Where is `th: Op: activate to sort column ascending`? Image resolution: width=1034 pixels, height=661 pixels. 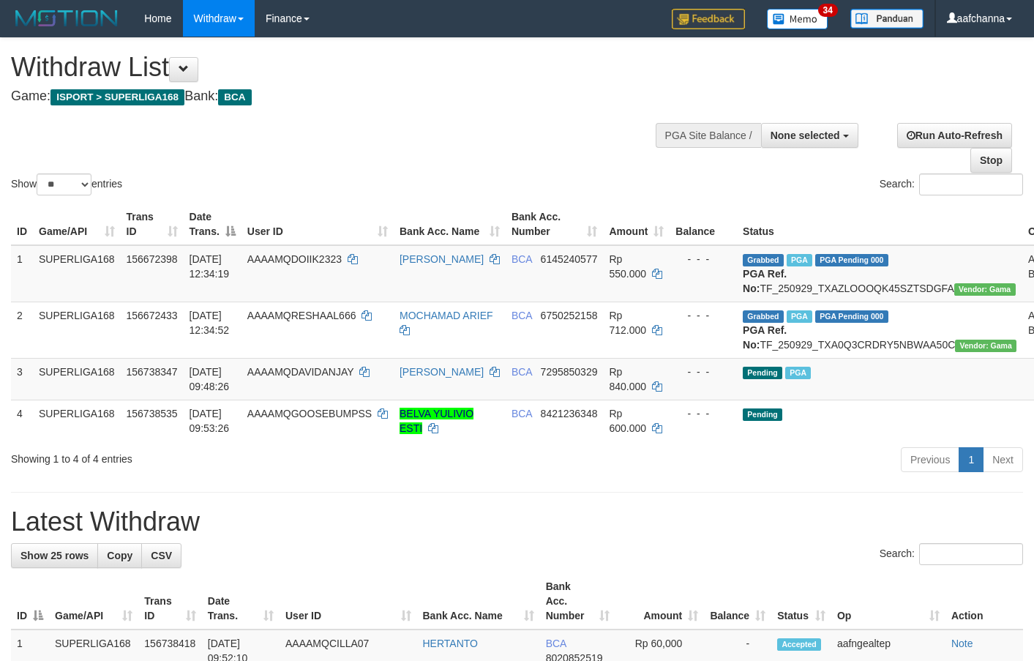
th: Op: activate to sort column ascending is located at coordinates (889, 601).